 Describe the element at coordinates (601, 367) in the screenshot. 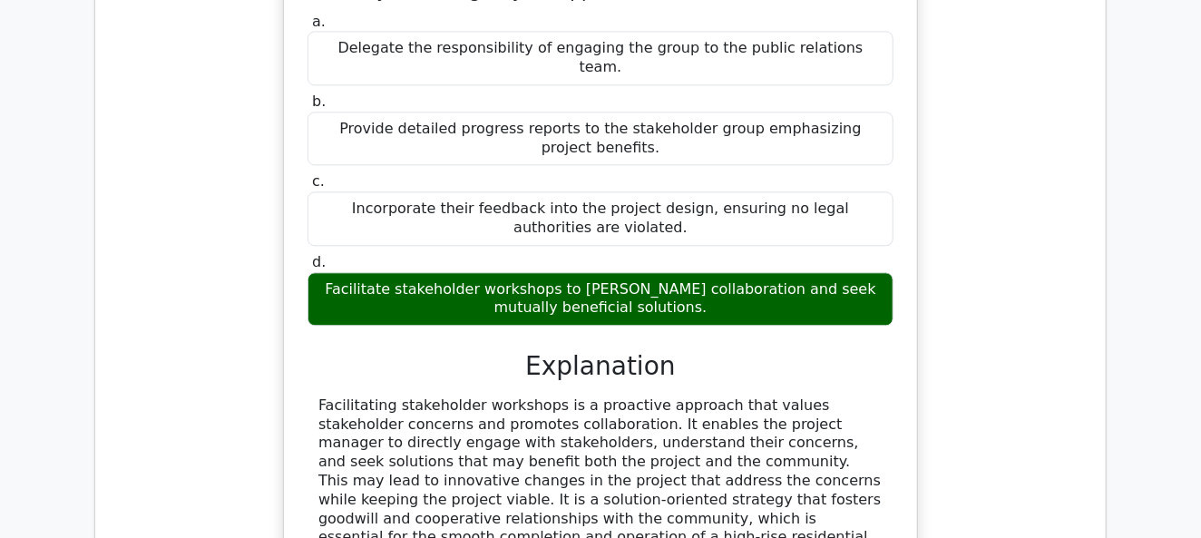

I see `h3: Explanation` at that location.